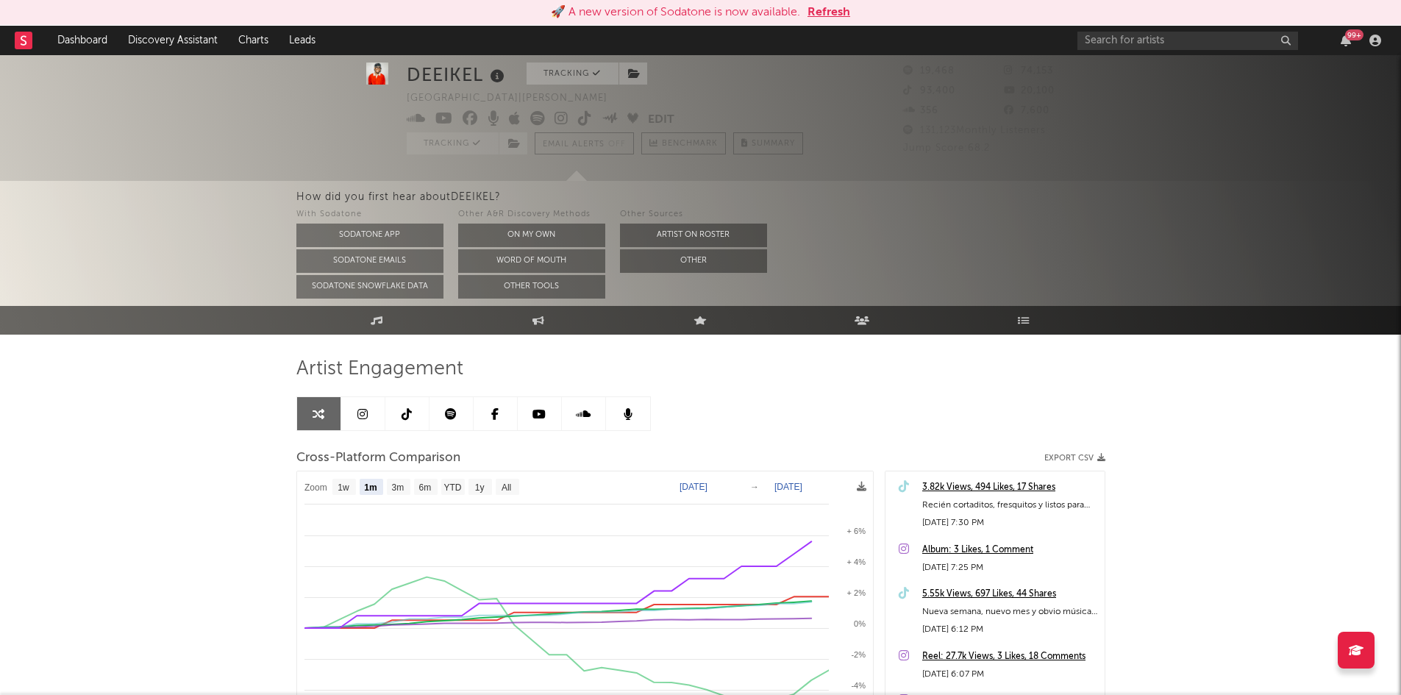 The width and height of the screenshot is (1401, 695). Describe the element at coordinates (661, 120) in the screenshot. I see `button: Edit` at that location.